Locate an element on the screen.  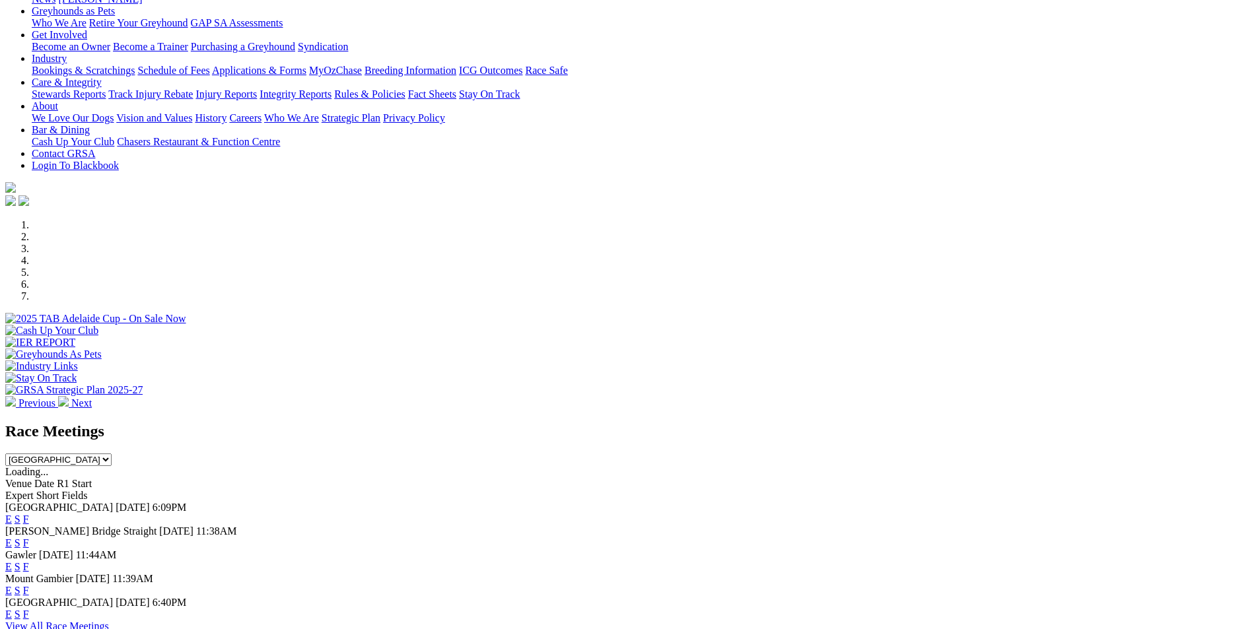
a: Contact GRSA is located at coordinates (63, 153).